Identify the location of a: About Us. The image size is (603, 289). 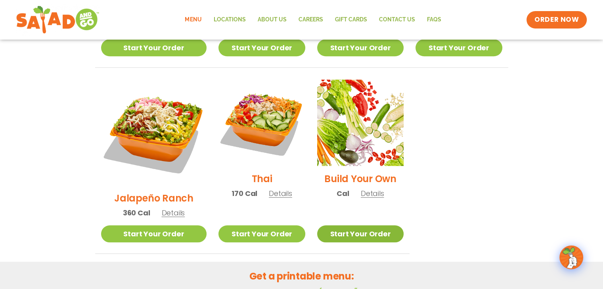
(272, 20).